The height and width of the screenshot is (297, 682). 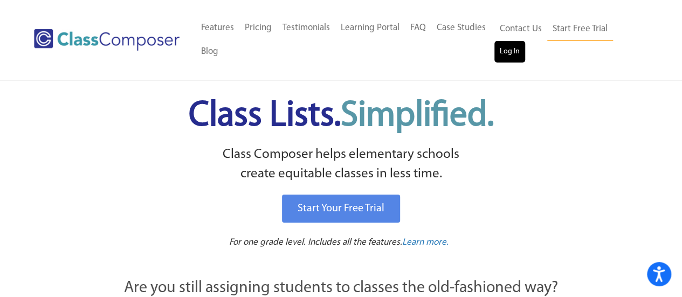 I want to click on span: Start Your Free Trial, so click(x=341, y=209).